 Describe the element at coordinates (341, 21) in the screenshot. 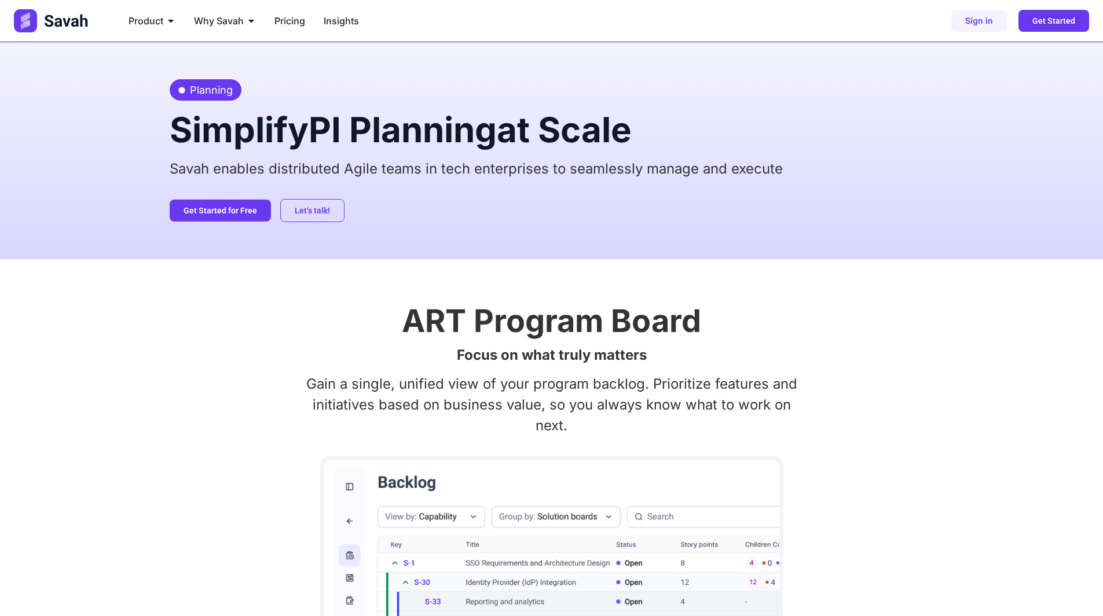

I see `a: Insights` at that location.